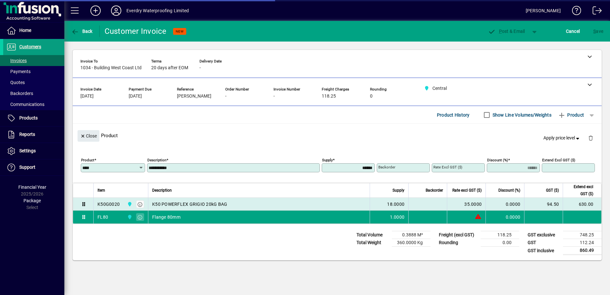 The height and width of the screenshot is (295, 610). What do you see at coordinates (598, 31) in the screenshot?
I see `span: ave` at bounding box center [598, 31].